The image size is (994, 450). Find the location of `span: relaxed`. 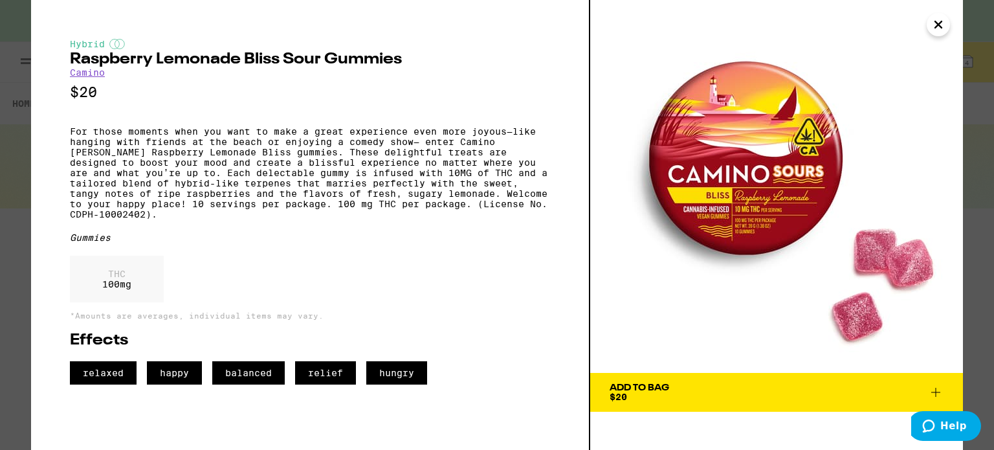

span: relaxed is located at coordinates (103, 373).